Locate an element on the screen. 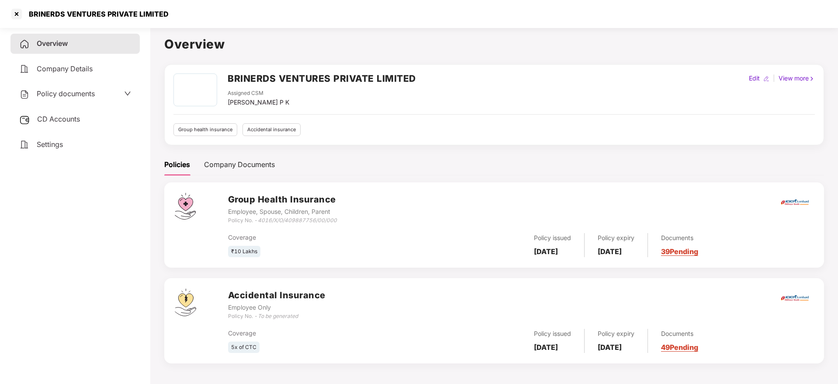  div: ₹10 Lakhs is located at coordinates (244, 251).